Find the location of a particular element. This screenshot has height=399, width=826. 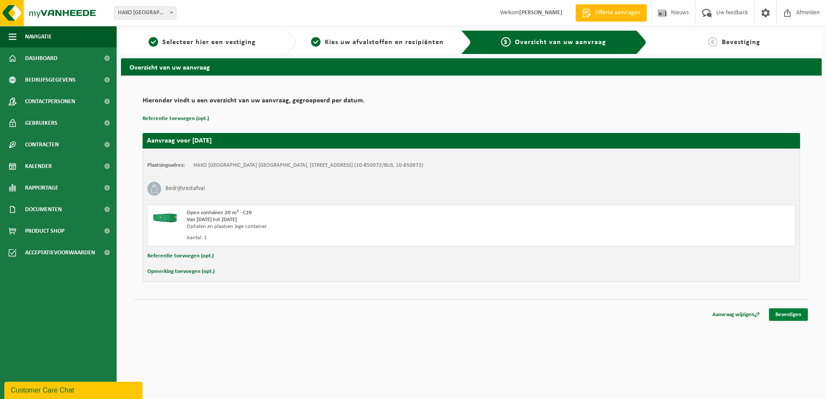

h2: Hieronder vindt u een overzicht van uw aanvraag, gegroepeerd per datum. is located at coordinates (471, 103).